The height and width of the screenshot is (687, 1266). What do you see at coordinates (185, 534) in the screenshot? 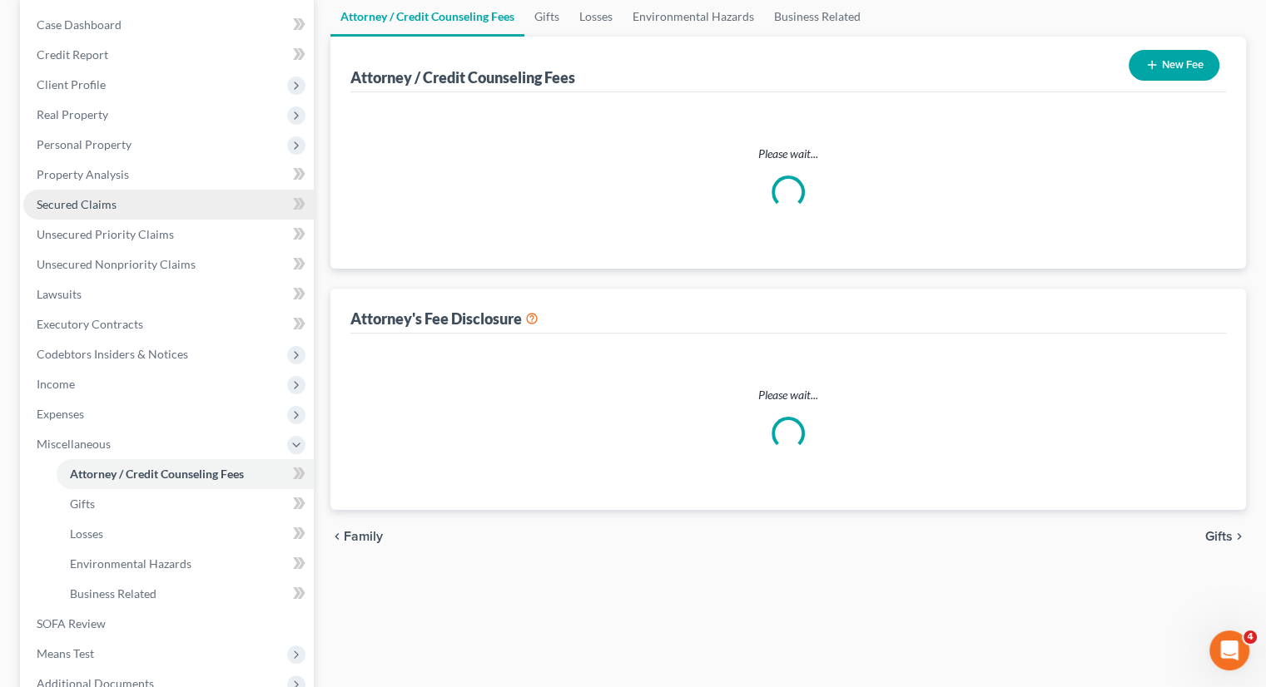
I see `a: Losses` at bounding box center [185, 534].